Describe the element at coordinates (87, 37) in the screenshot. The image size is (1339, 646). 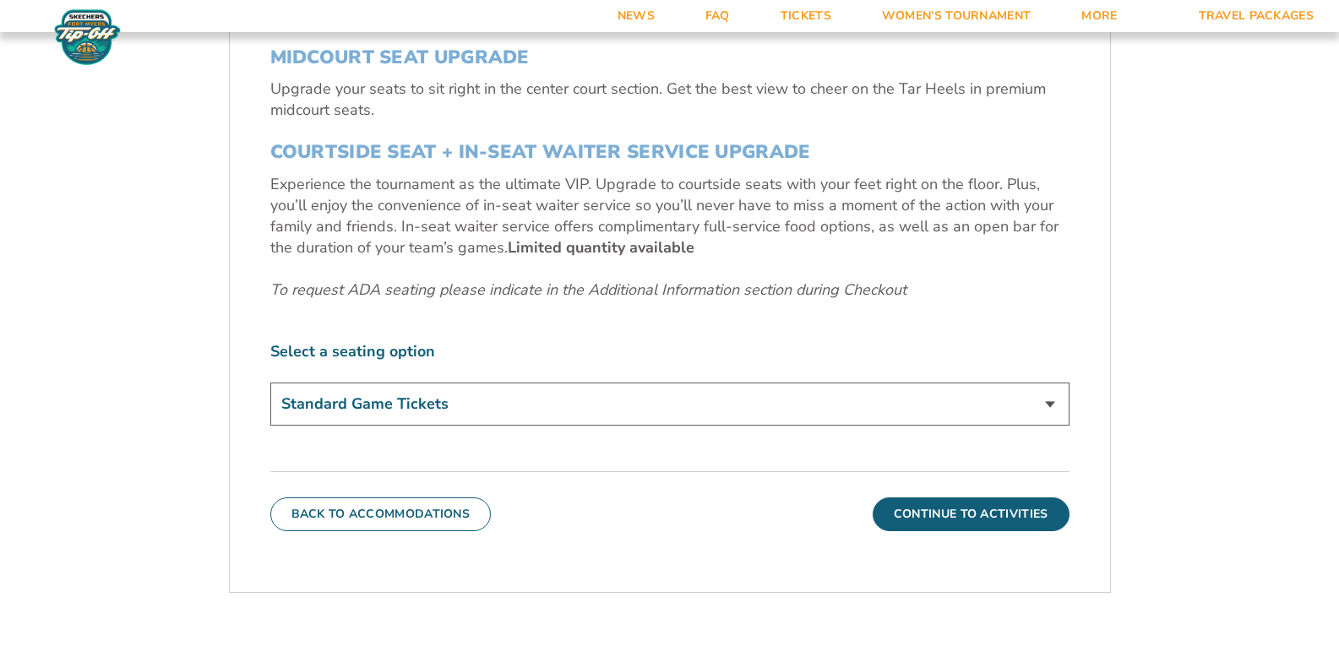
I see `img: Fort Myers Tip-Off` at that location.